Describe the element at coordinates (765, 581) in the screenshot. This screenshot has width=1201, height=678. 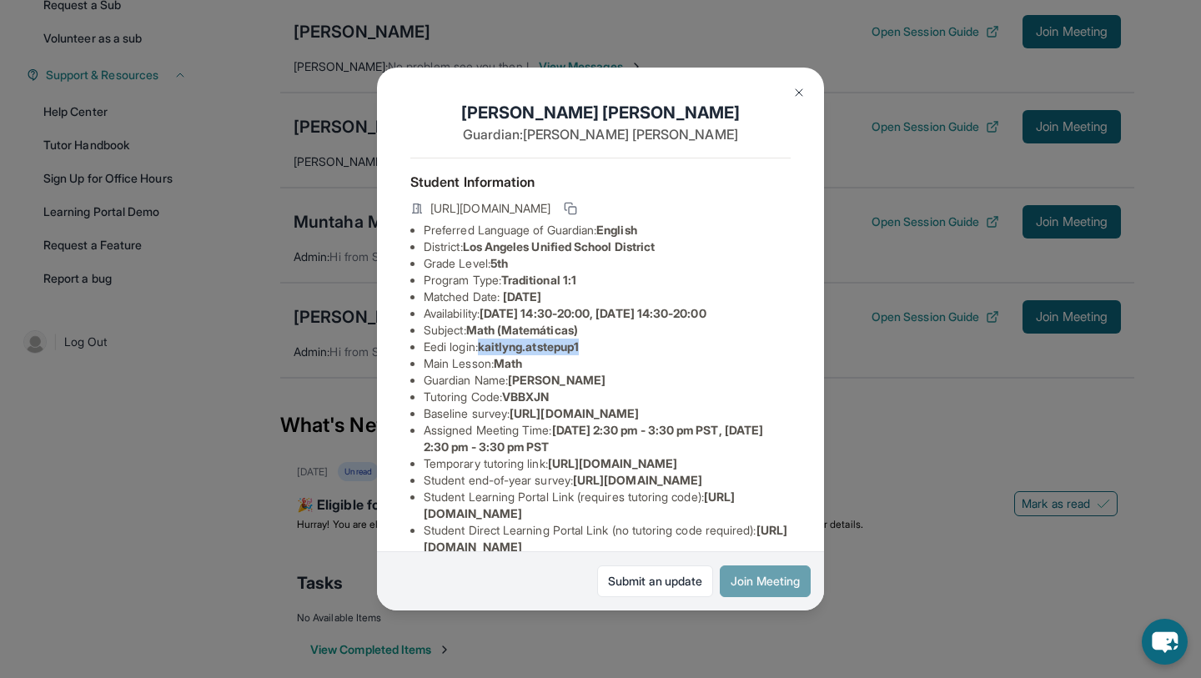
I see `button: Join Meeting` at that location.